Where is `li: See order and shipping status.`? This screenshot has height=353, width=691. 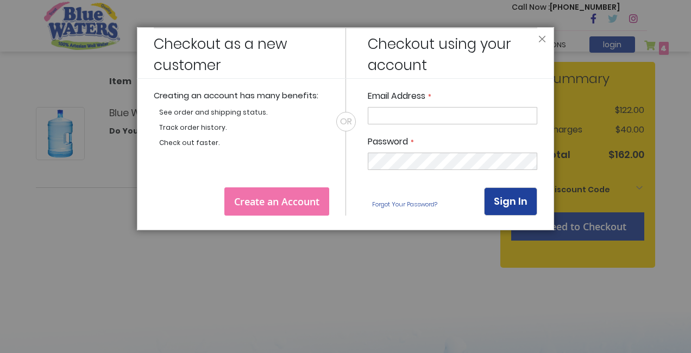 li: See order and shipping status. is located at coordinates (244, 113).